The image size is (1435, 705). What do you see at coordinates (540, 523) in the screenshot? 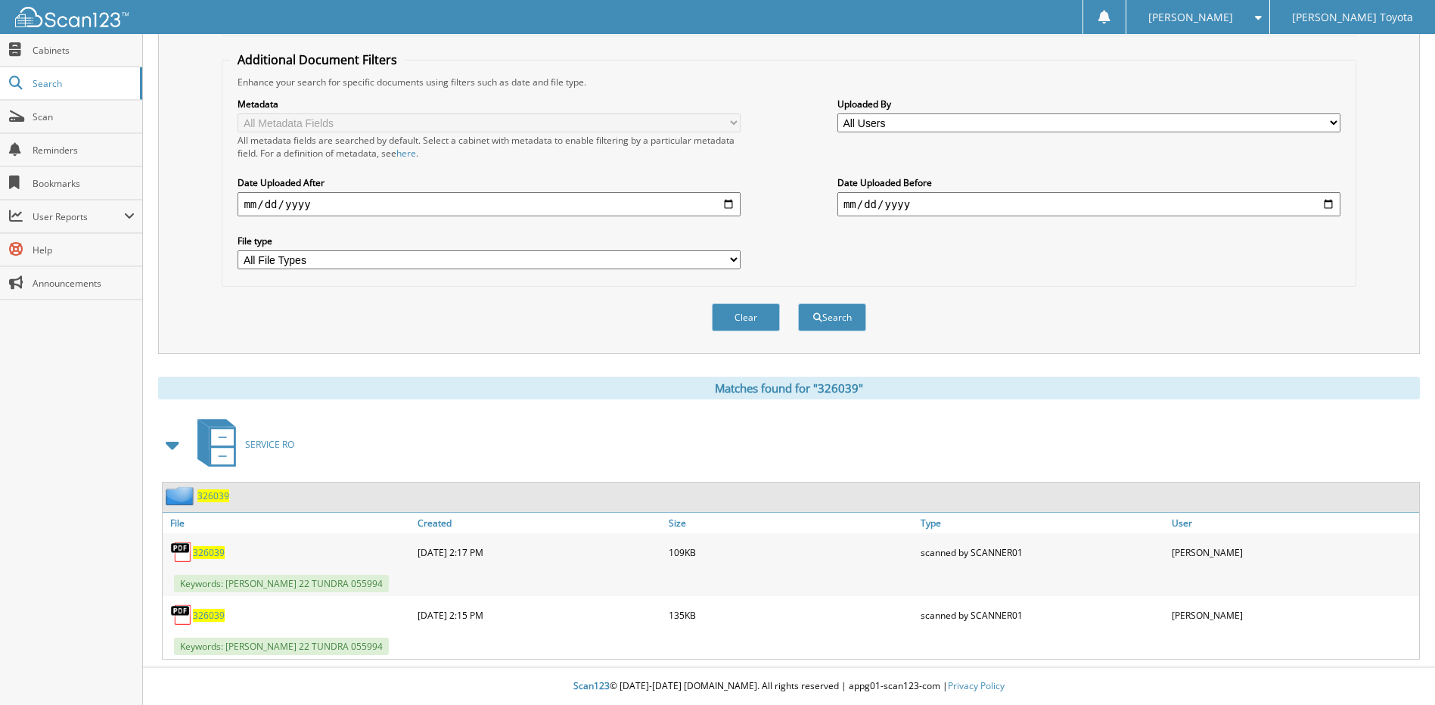
I see `a: Created` at bounding box center [540, 523].